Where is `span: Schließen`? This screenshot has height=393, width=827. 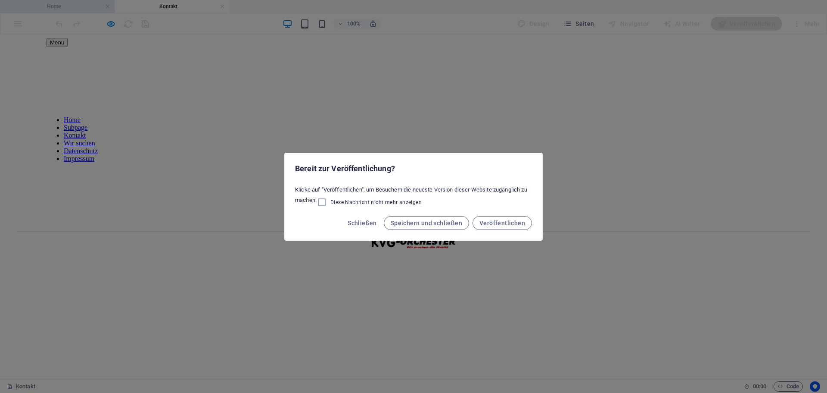
span: Schließen is located at coordinates (362, 223).